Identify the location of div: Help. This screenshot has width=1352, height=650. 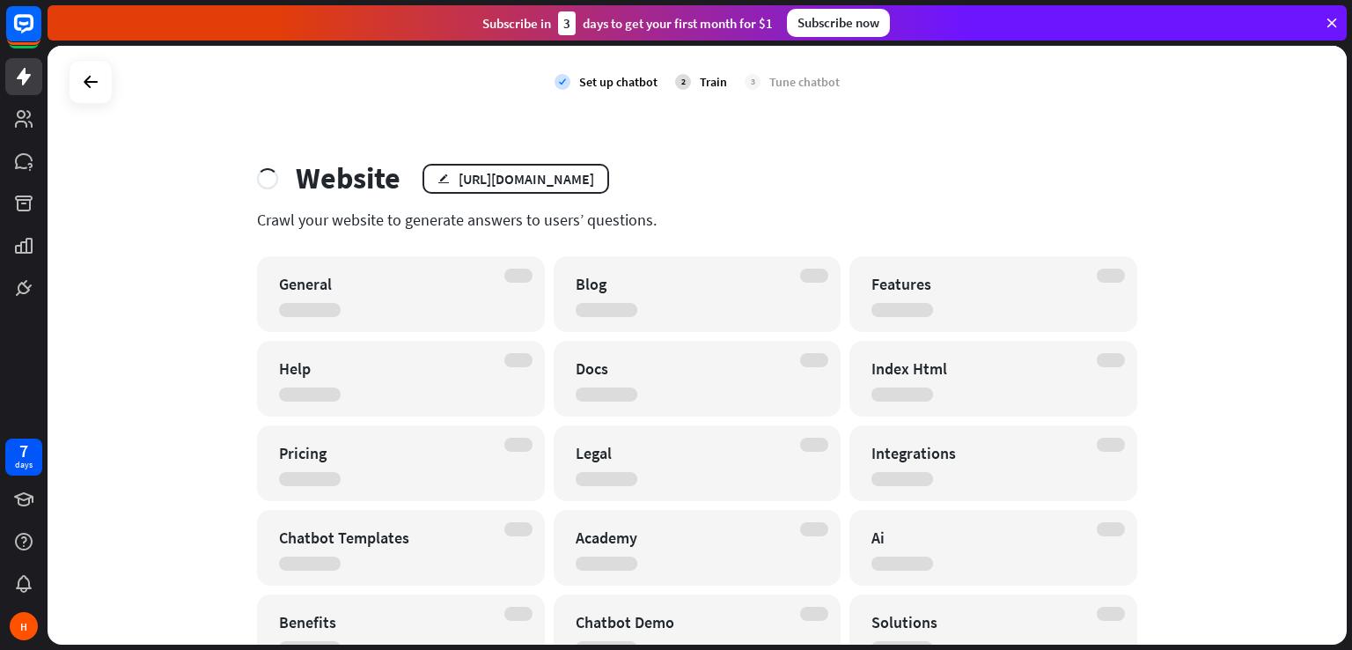
(386, 368).